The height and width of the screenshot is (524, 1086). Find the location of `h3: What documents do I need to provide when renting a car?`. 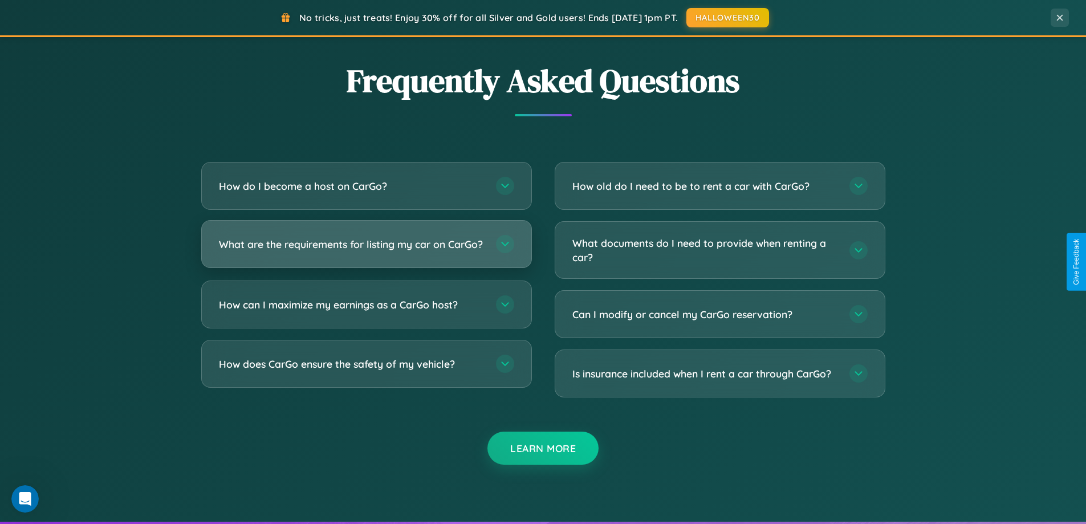

h3: What documents do I need to provide when renting a car? is located at coordinates (705, 250).